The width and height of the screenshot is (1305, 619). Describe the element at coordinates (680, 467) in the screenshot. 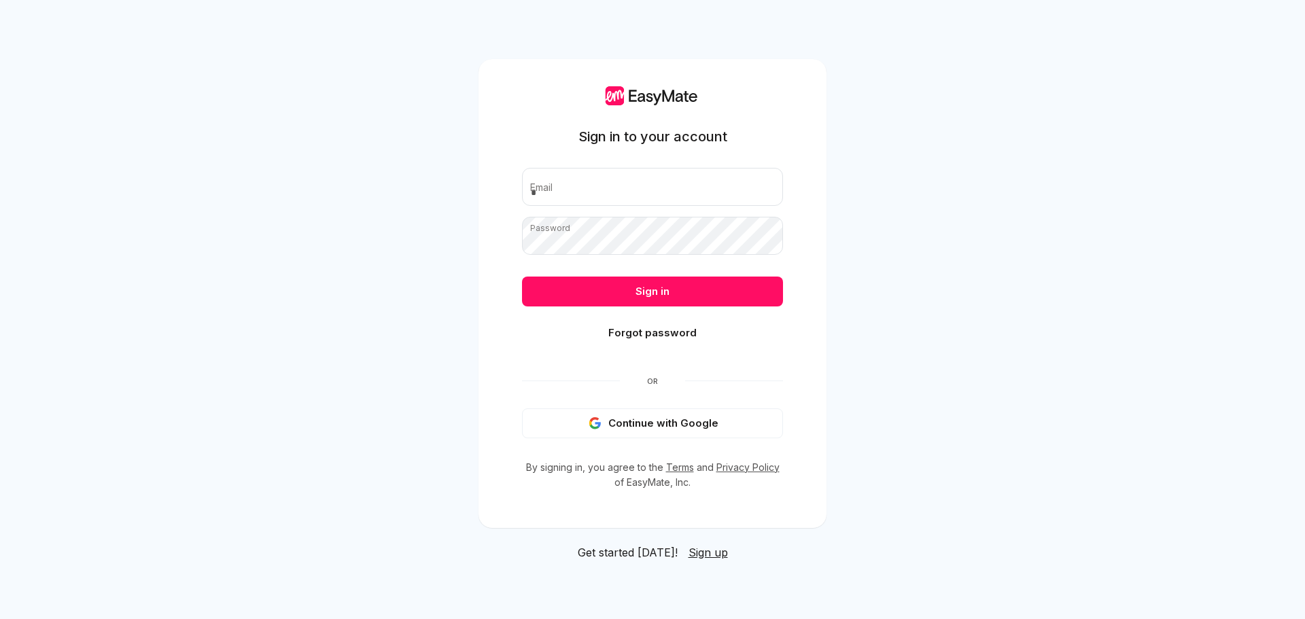

I see `a: Terms` at that location.